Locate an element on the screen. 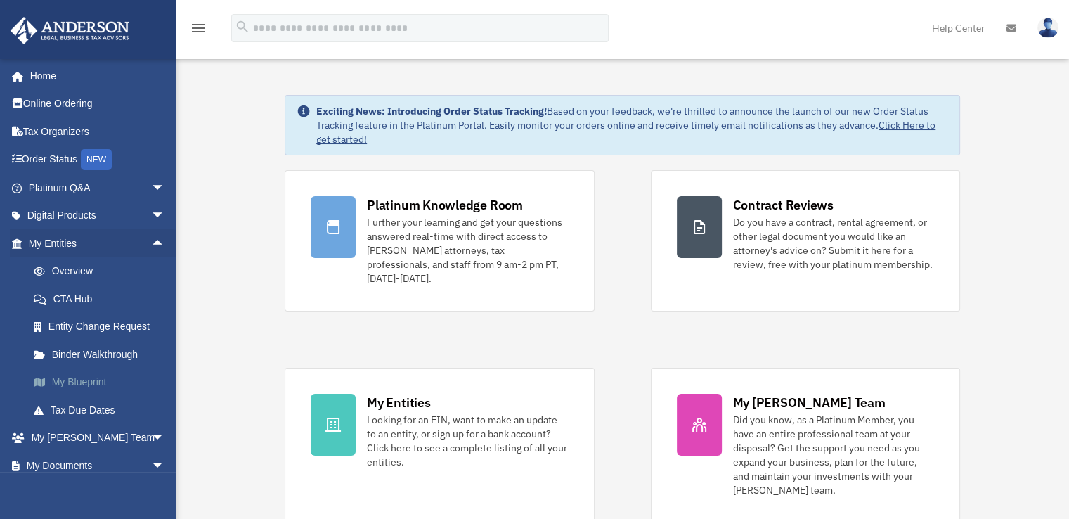 The height and width of the screenshot is (519, 1069). a: Overview is located at coordinates (103, 271).